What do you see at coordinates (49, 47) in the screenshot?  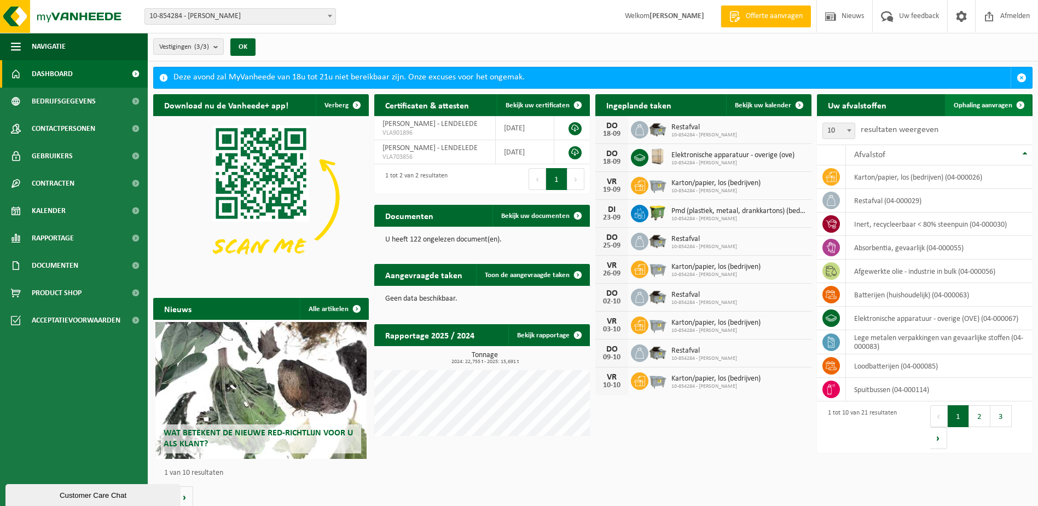 I see `span: Navigatie` at bounding box center [49, 47].